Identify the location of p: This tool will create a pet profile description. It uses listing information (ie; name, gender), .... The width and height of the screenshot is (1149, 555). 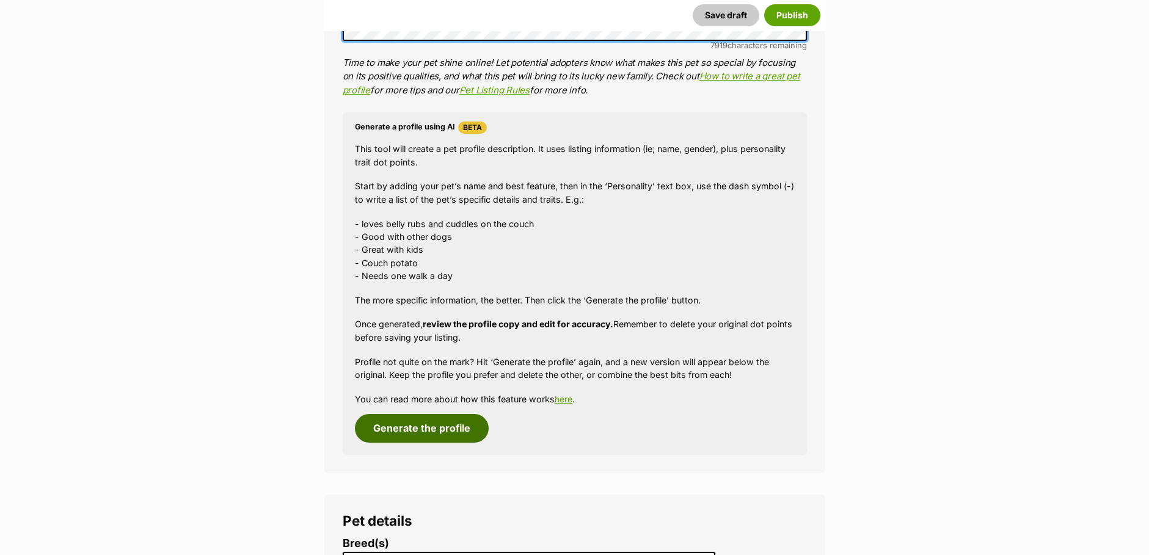
(575, 155).